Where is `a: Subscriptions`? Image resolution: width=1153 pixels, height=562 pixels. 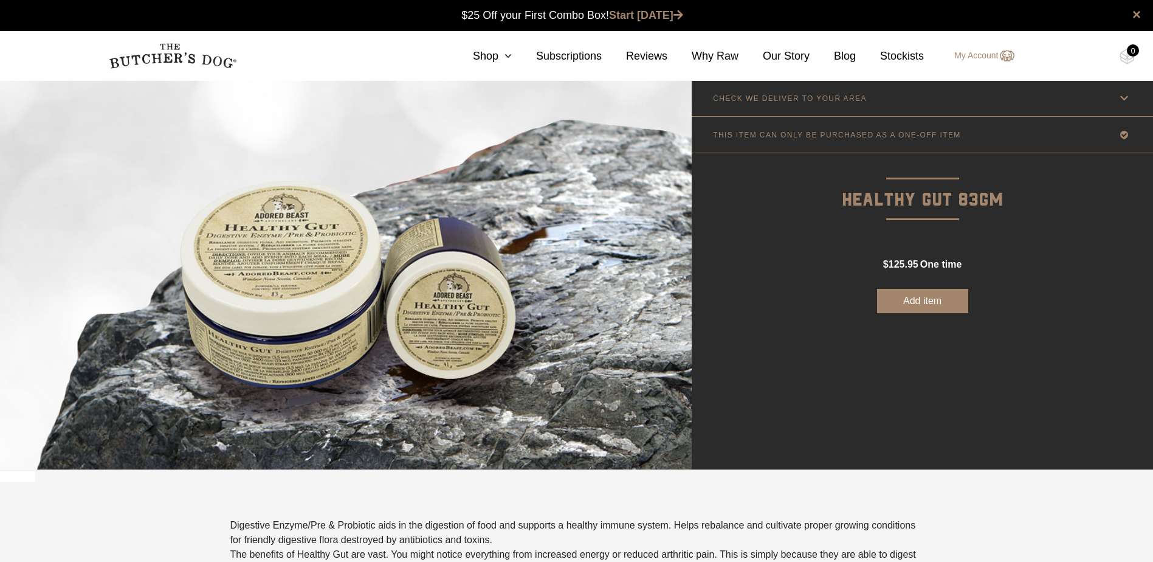 a: Subscriptions is located at coordinates (557, 56).